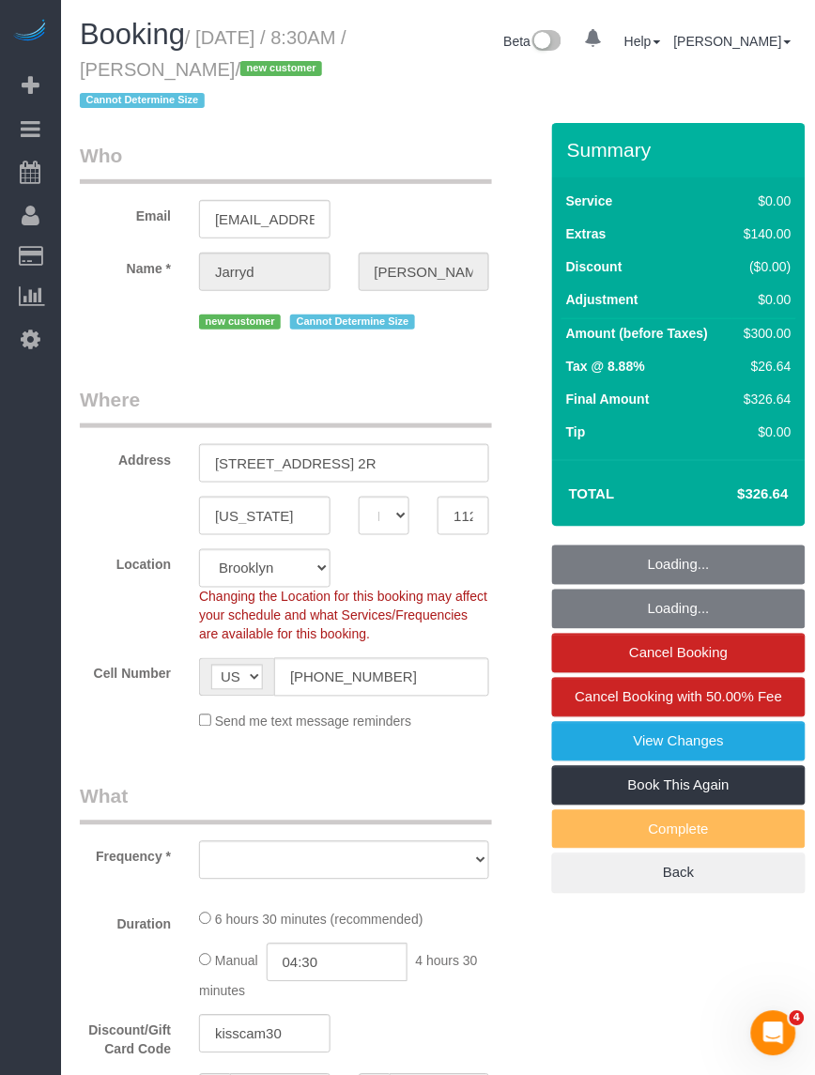 This screenshot has height=1075, width=815. Describe the element at coordinates (343, 616) in the screenshot. I see `span: Changing the Location for this booking may affect your schedule and what Services/Frequencies are...` at that location.